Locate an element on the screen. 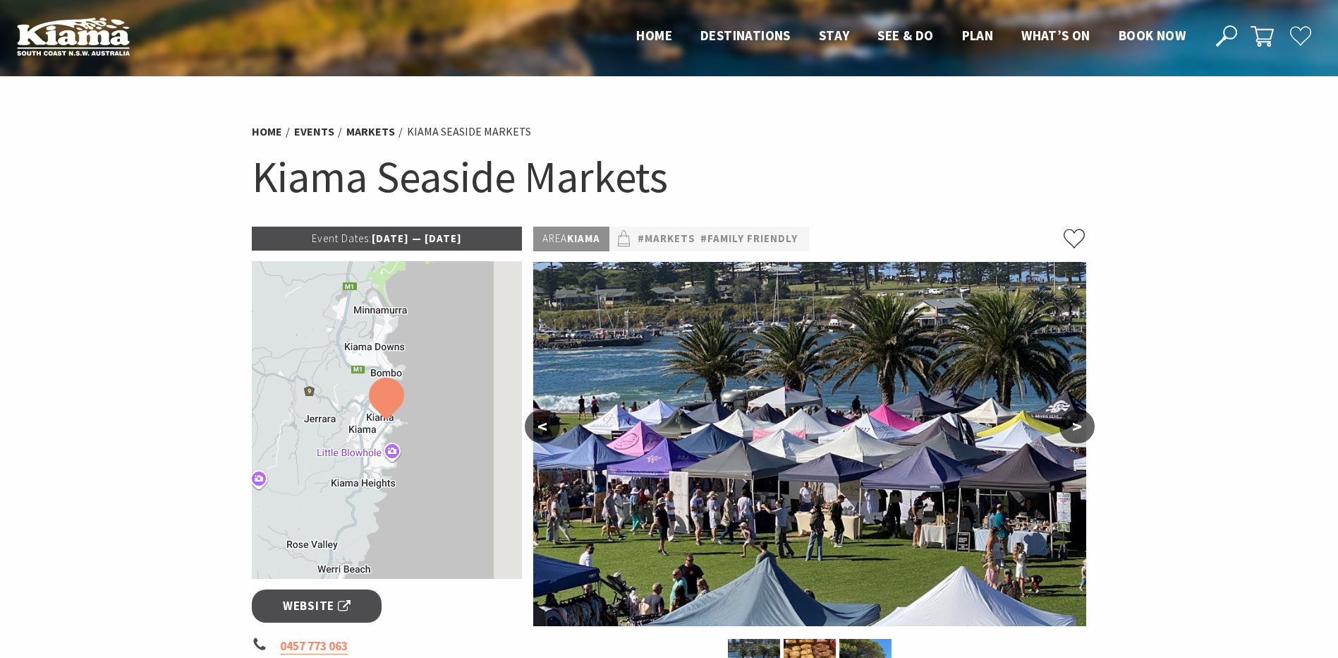 The image size is (1338, 658). li: Kiama Seaside Markets is located at coordinates (469, 132).